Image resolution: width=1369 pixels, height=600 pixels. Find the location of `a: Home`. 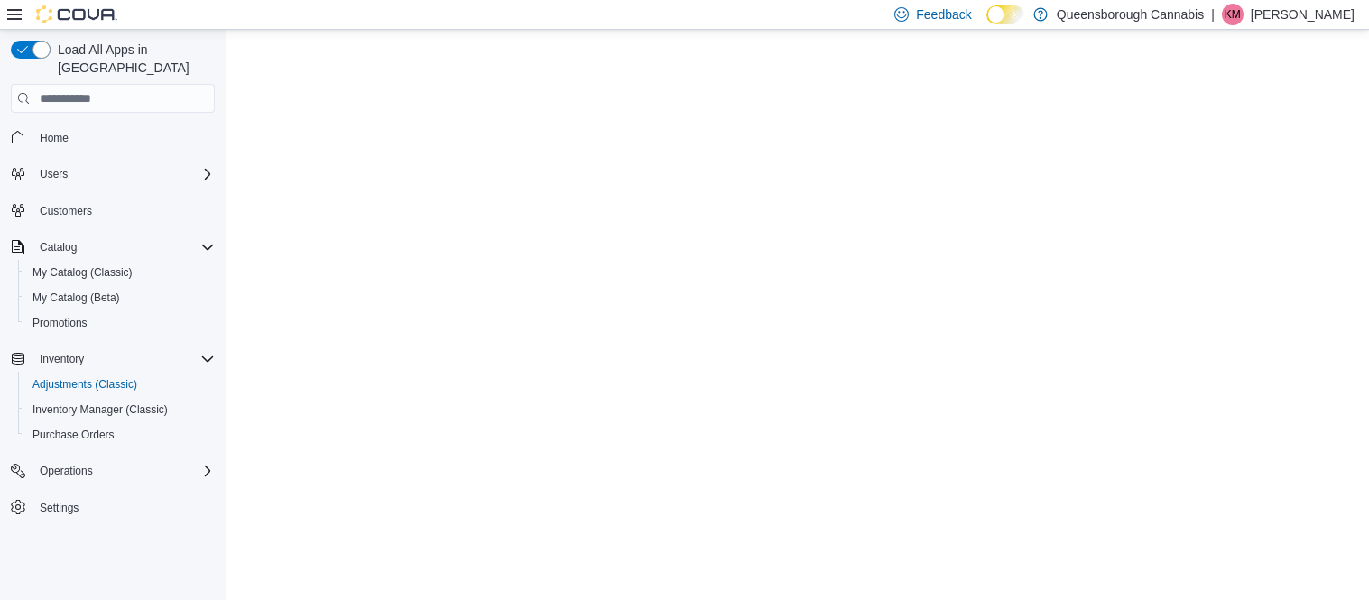

a: Home is located at coordinates (54, 138).